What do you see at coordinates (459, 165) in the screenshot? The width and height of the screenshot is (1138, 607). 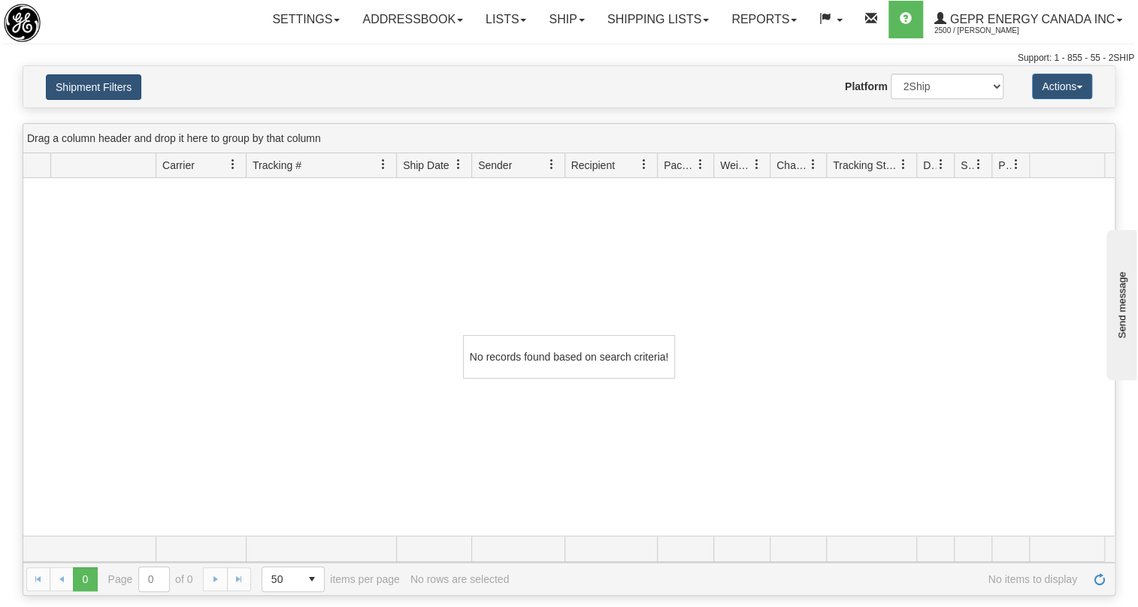 I see `a: Ship Date filter column settings` at bounding box center [459, 165].